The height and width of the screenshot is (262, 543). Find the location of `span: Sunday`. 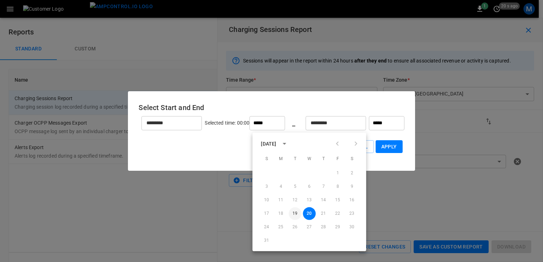

span: Sunday is located at coordinates (267, 159).